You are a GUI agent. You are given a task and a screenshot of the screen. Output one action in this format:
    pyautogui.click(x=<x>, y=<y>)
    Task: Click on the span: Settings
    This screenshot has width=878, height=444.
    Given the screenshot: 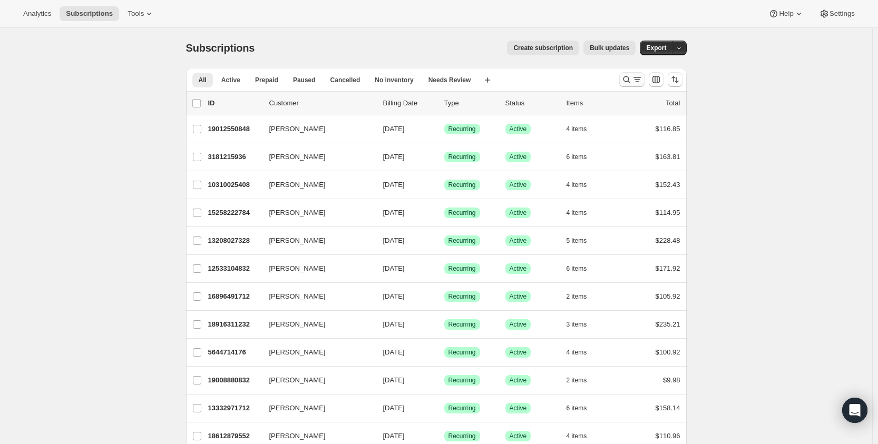 What is the action you would take?
    pyautogui.click(x=842, y=14)
    